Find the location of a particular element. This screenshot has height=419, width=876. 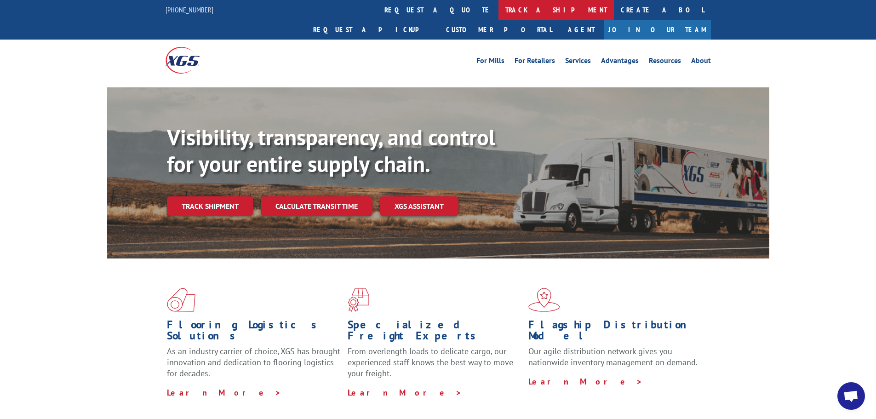

a: XGS ASSISTANT is located at coordinates (419, 206).